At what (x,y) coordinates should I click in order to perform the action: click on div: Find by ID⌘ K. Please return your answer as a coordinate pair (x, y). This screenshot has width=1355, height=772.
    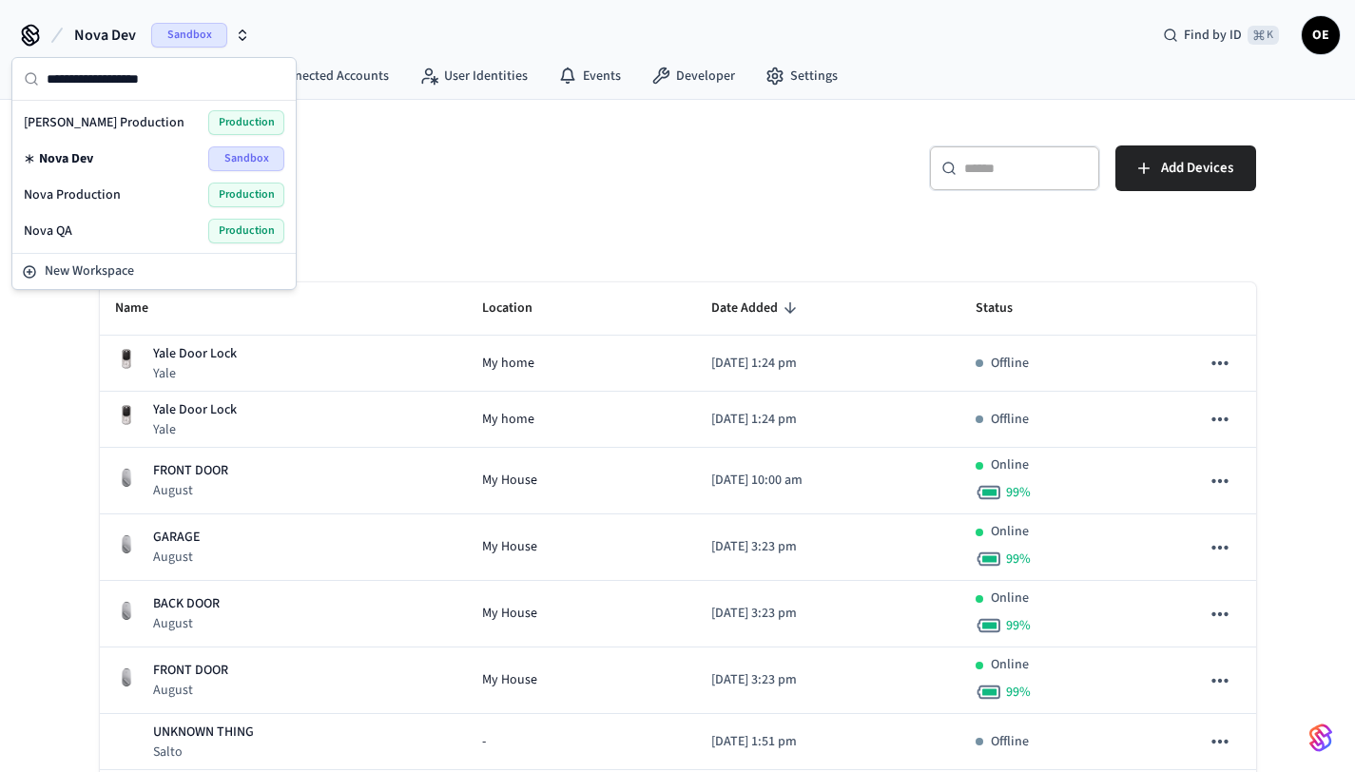
    Looking at the image, I should click on (1221, 35).